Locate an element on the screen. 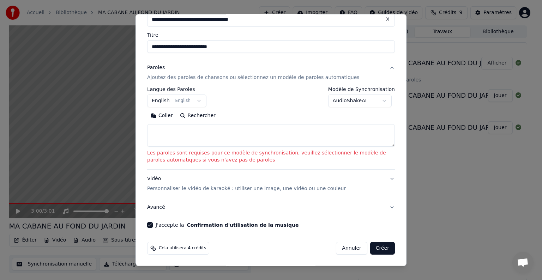 The width and height of the screenshot is (542, 280). button: Avancé is located at coordinates (271, 207).